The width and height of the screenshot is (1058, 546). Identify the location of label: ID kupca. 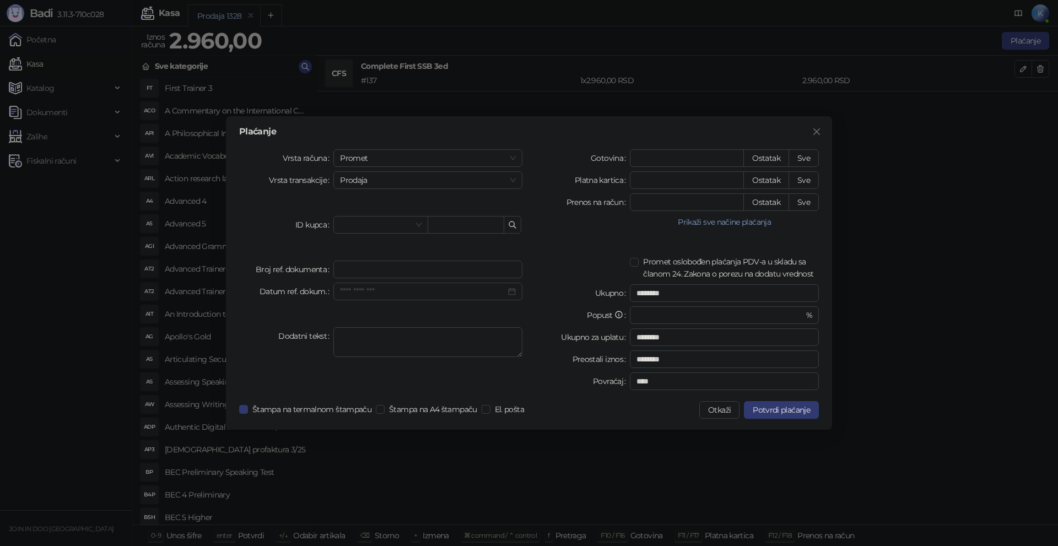
(314, 225).